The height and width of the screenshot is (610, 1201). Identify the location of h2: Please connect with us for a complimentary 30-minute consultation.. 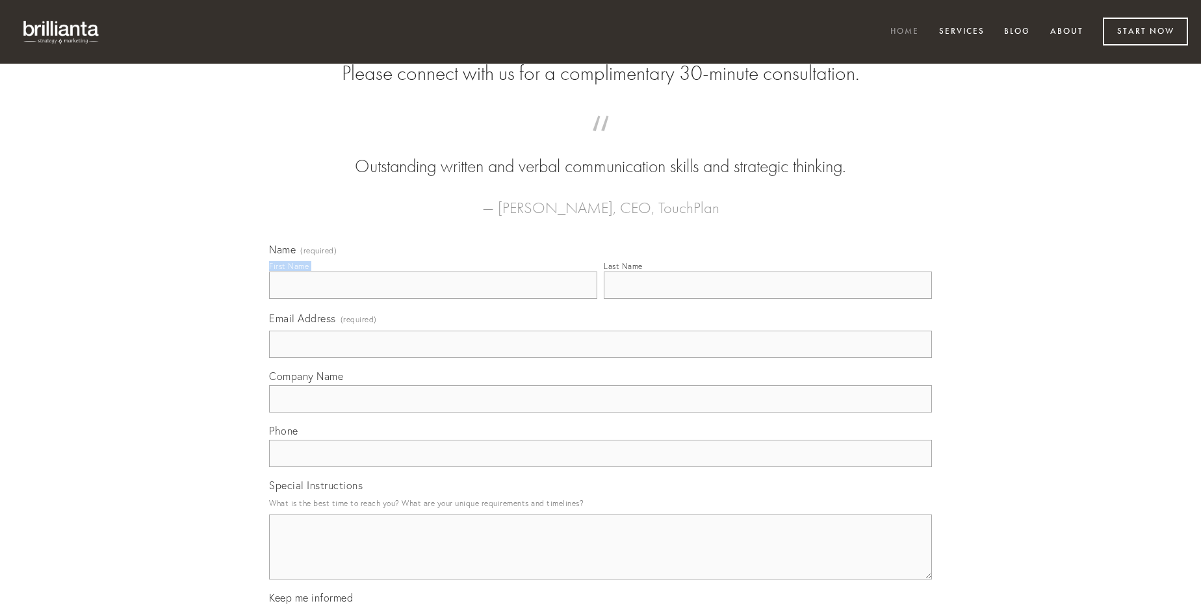
(600, 73).